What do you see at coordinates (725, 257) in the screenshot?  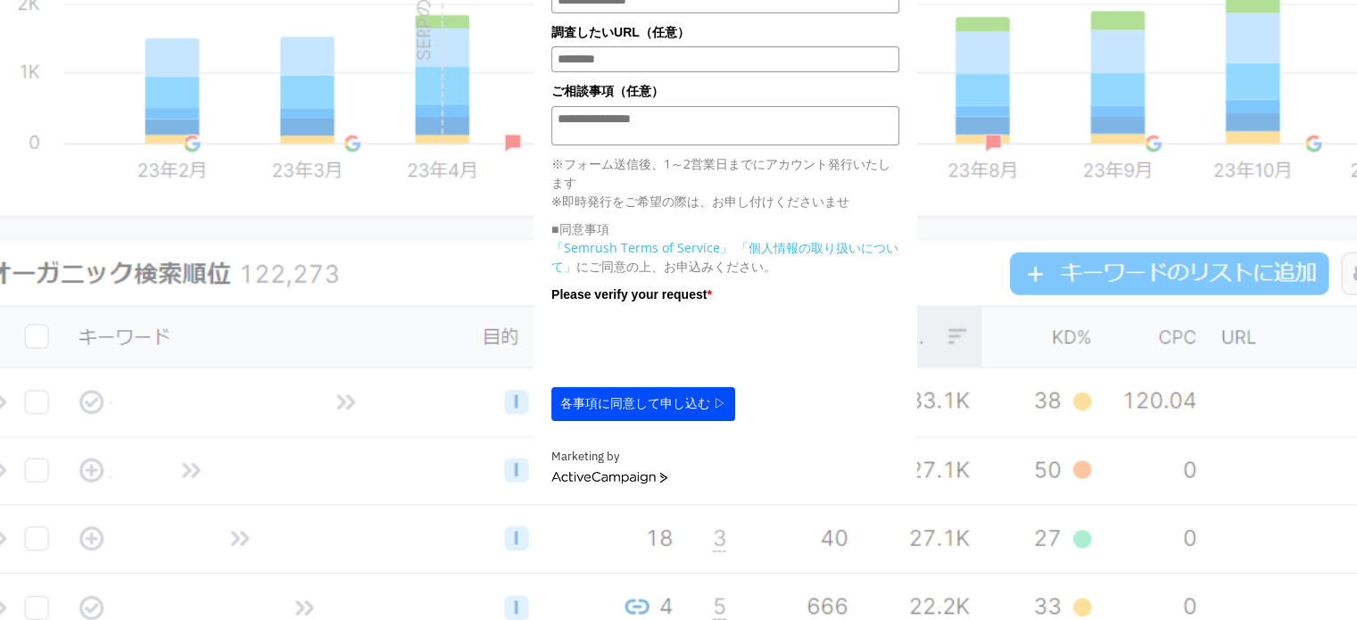 I see `p: にご同意の上、お申込みください。` at bounding box center [725, 257].